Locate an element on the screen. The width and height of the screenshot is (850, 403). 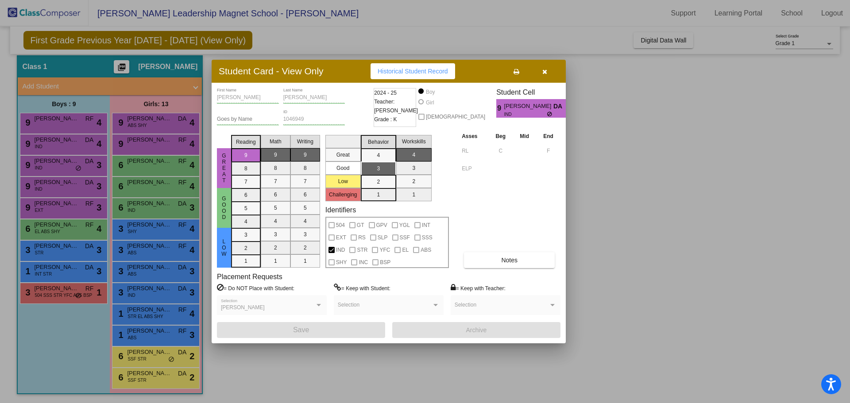
label: Placement Requests is located at coordinates (250, 277).